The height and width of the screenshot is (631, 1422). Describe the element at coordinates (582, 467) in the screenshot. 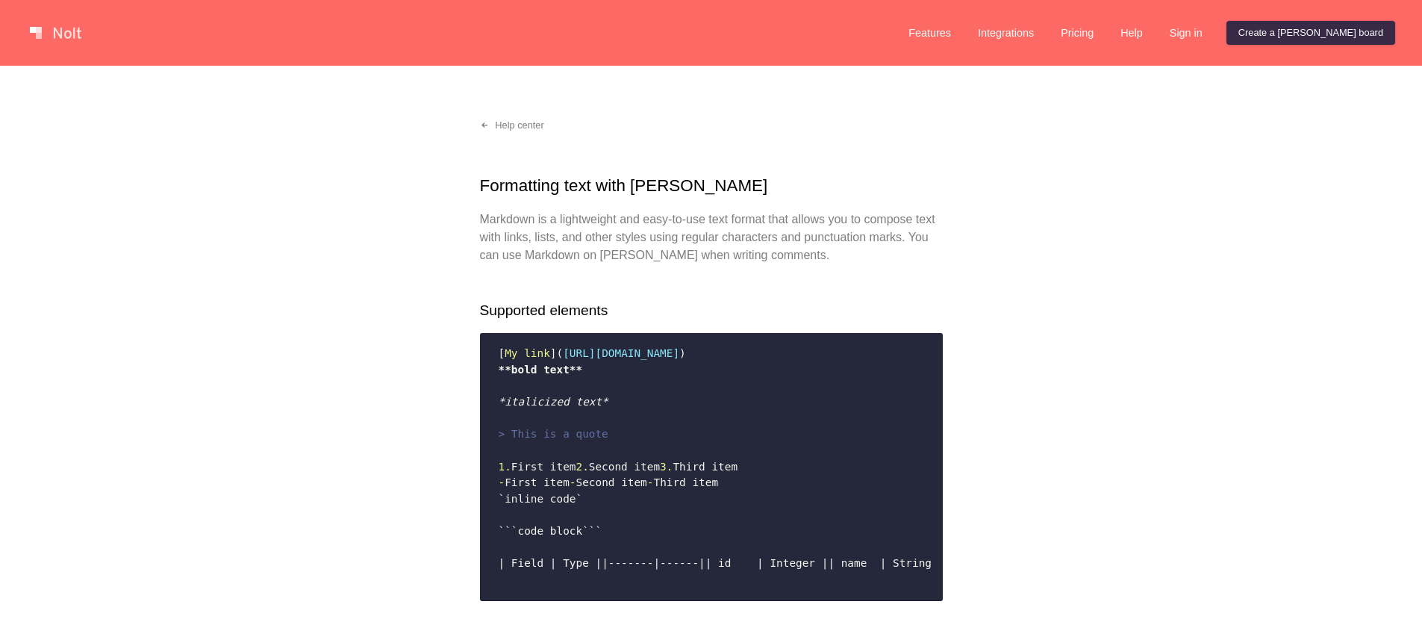

I see `span: 2.` at that location.